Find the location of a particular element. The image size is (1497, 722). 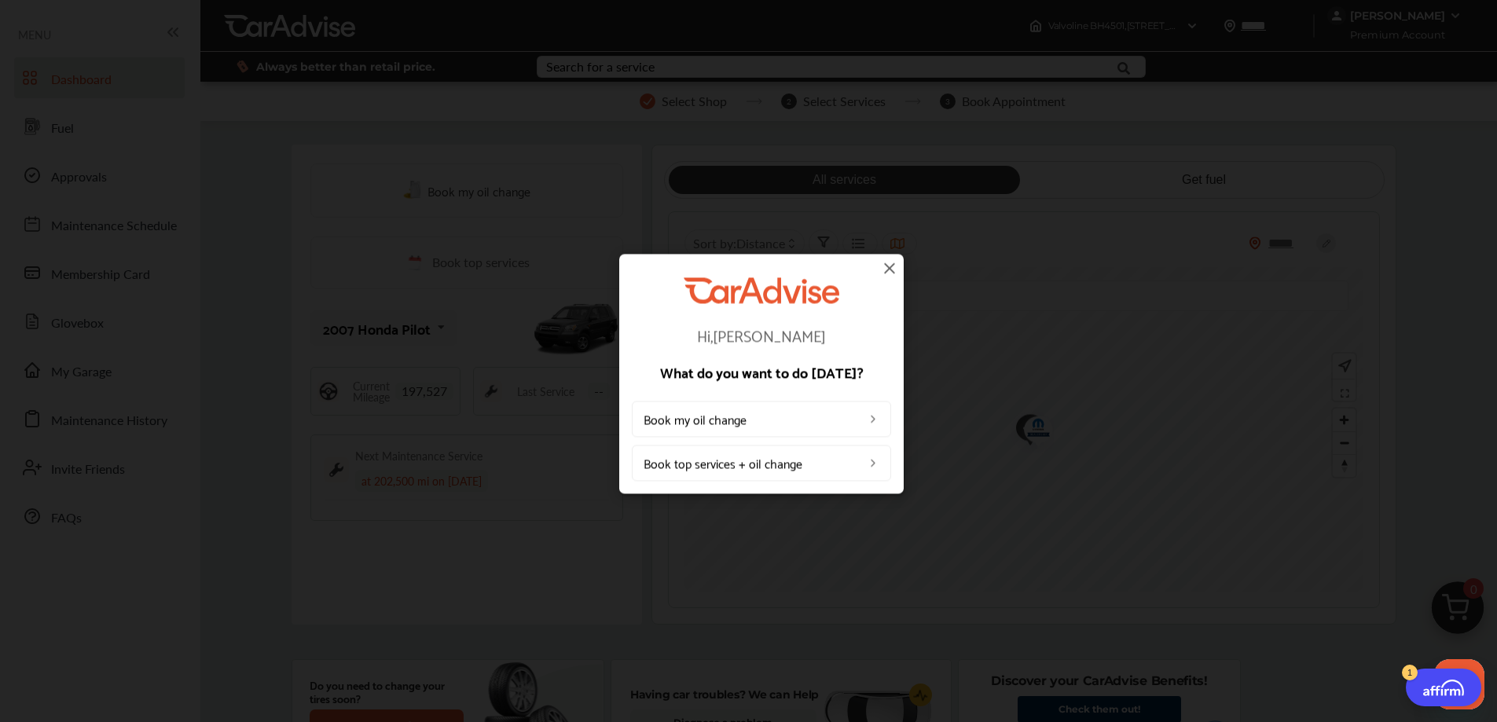

a: Book my oil change is located at coordinates (761, 419).